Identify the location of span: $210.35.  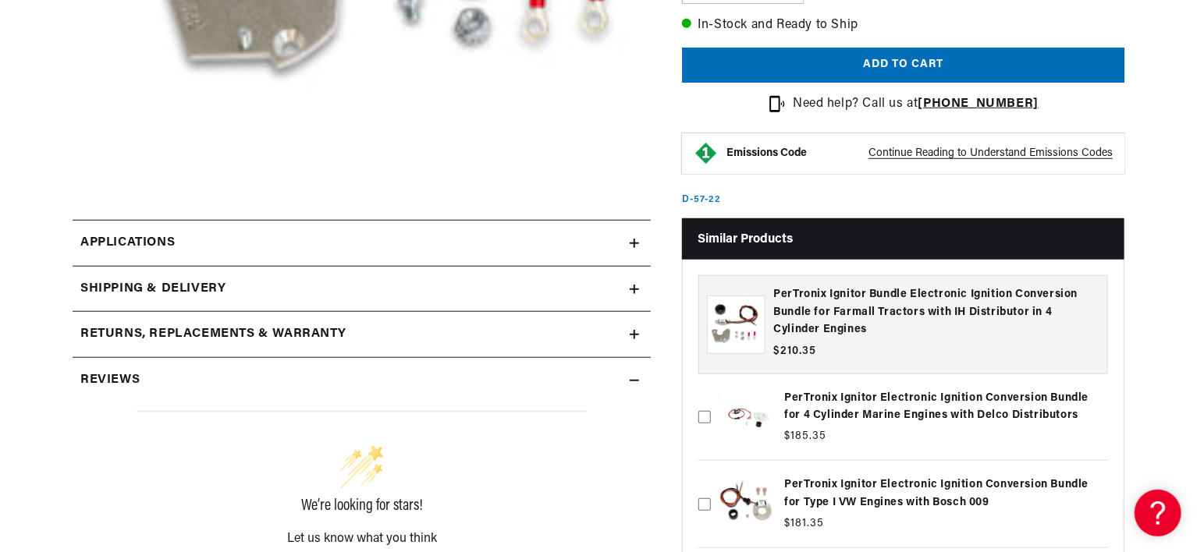
(794, 351).